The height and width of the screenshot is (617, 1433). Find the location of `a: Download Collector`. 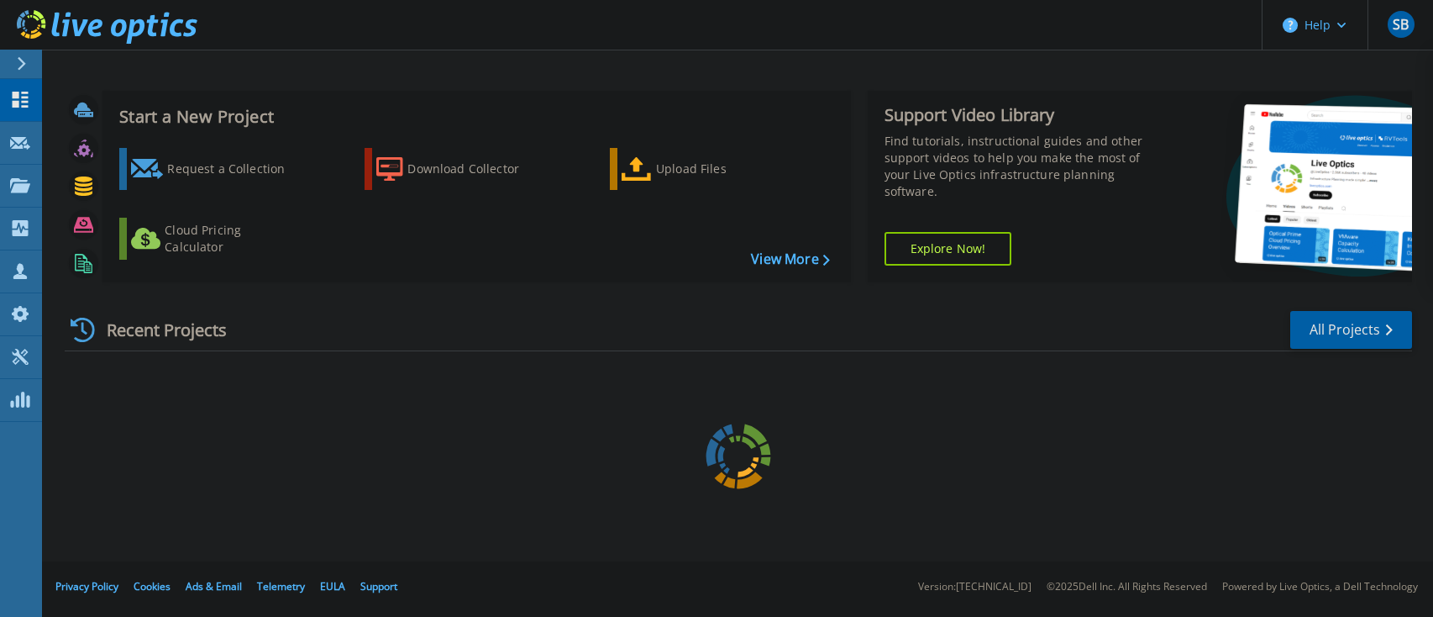

a: Download Collector is located at coordinates (458, 169).